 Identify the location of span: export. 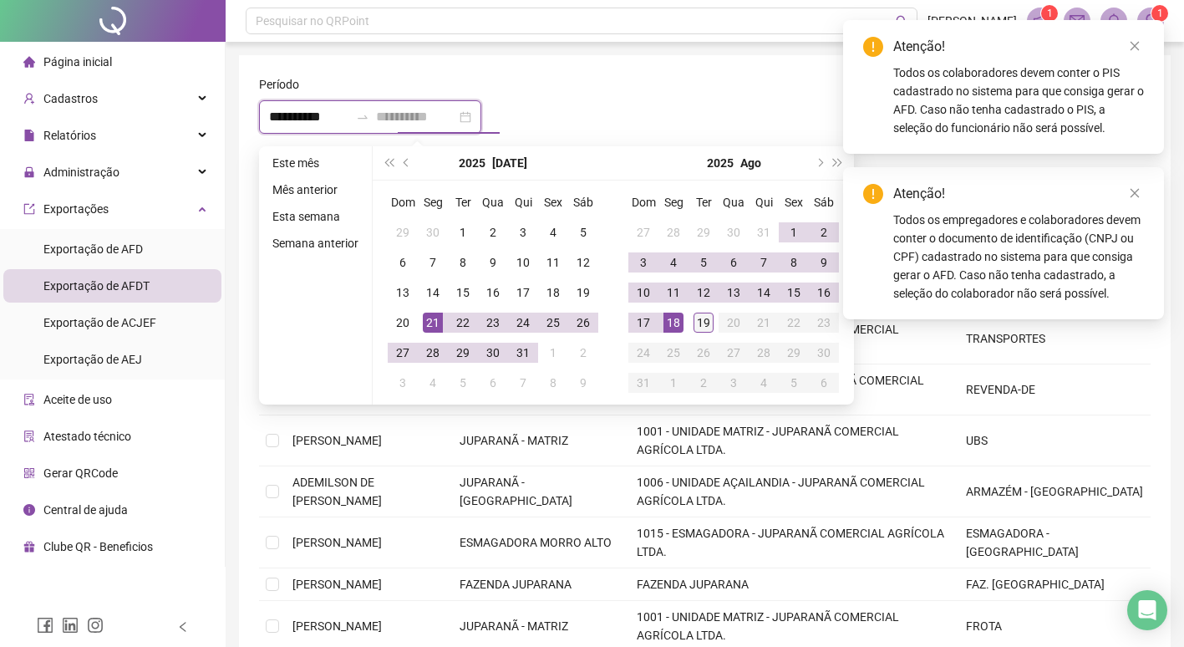
(29, 209).